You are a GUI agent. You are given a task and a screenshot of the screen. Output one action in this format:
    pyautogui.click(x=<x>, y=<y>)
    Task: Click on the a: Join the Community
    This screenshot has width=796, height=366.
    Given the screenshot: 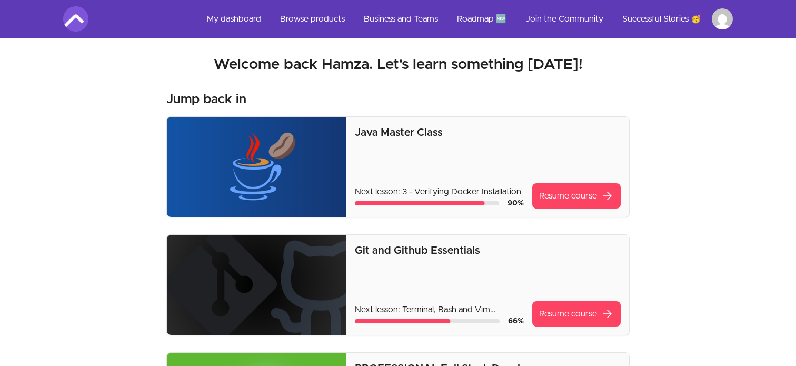 What is the action you would take?
    pyautogui.click(x=565, y=19)
    